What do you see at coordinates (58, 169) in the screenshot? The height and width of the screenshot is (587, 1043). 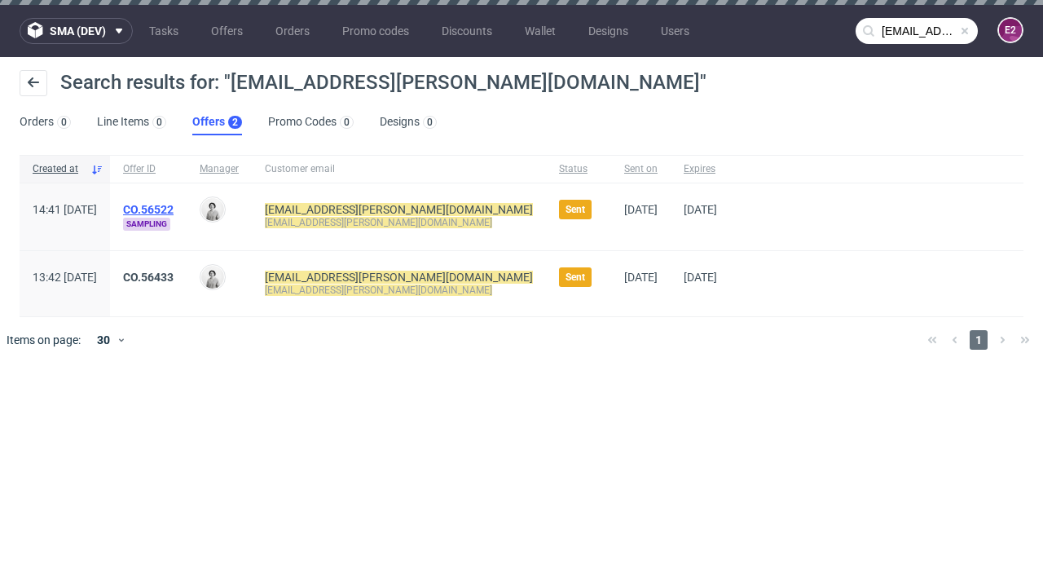 I see `span: Created at` at bounding box center [58, 169].